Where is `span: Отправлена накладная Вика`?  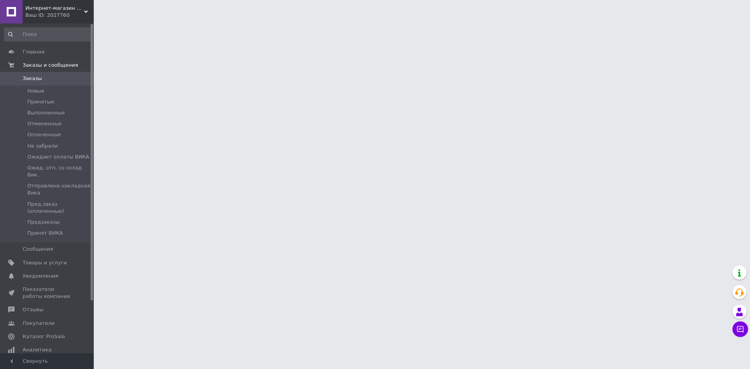 span: Отправлена накладная Вика is located at coordinates (59, 189).